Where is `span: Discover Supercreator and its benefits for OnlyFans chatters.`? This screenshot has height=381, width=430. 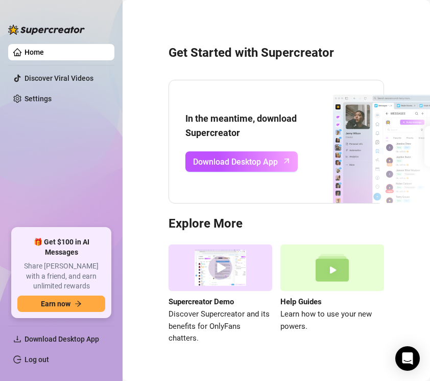
span: Discover Supercreator and its benefits for OnlyFans chatters. is located at coordinates (220, 326).